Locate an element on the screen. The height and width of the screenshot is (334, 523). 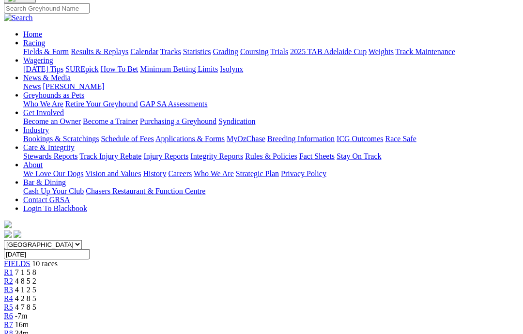
a: History is located at coordinates (155, 174).